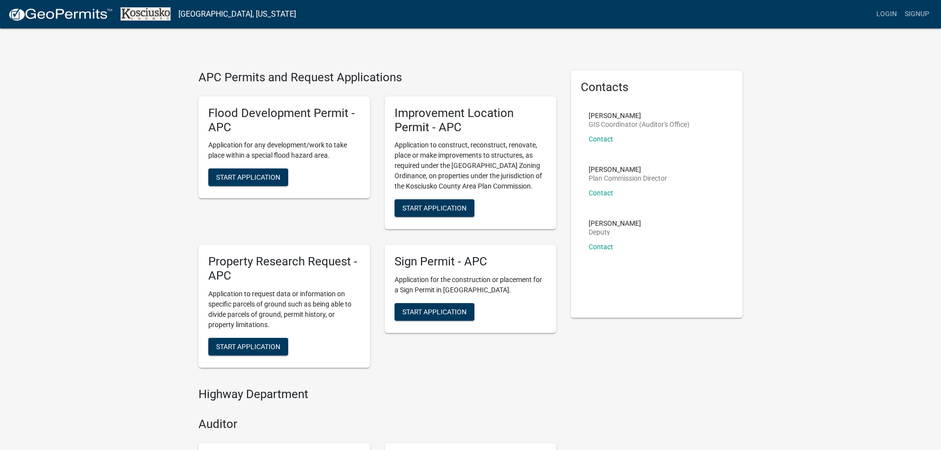 The image size is (941, 450). What do you see at coordinates (639, 124) in the screenshot?
I see `p: GIS Coordinator (Auditor's Office)` at bounding box center [639, 124].